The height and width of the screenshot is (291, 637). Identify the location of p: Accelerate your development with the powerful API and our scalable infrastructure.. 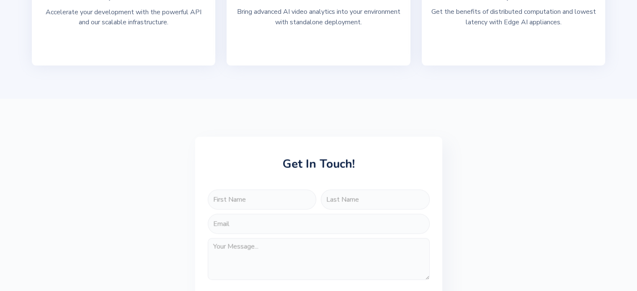
(124, 18).